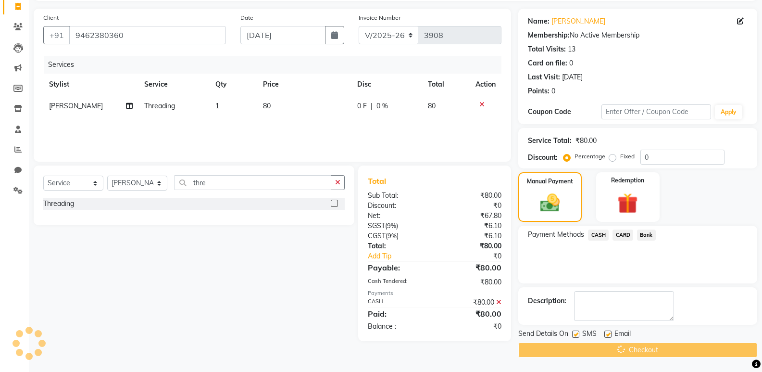 The height and width of the screenshot is (372, 762). Describe the element at coordinates (590, 156) in the screenshot. I see `label: Percentage` at that location.